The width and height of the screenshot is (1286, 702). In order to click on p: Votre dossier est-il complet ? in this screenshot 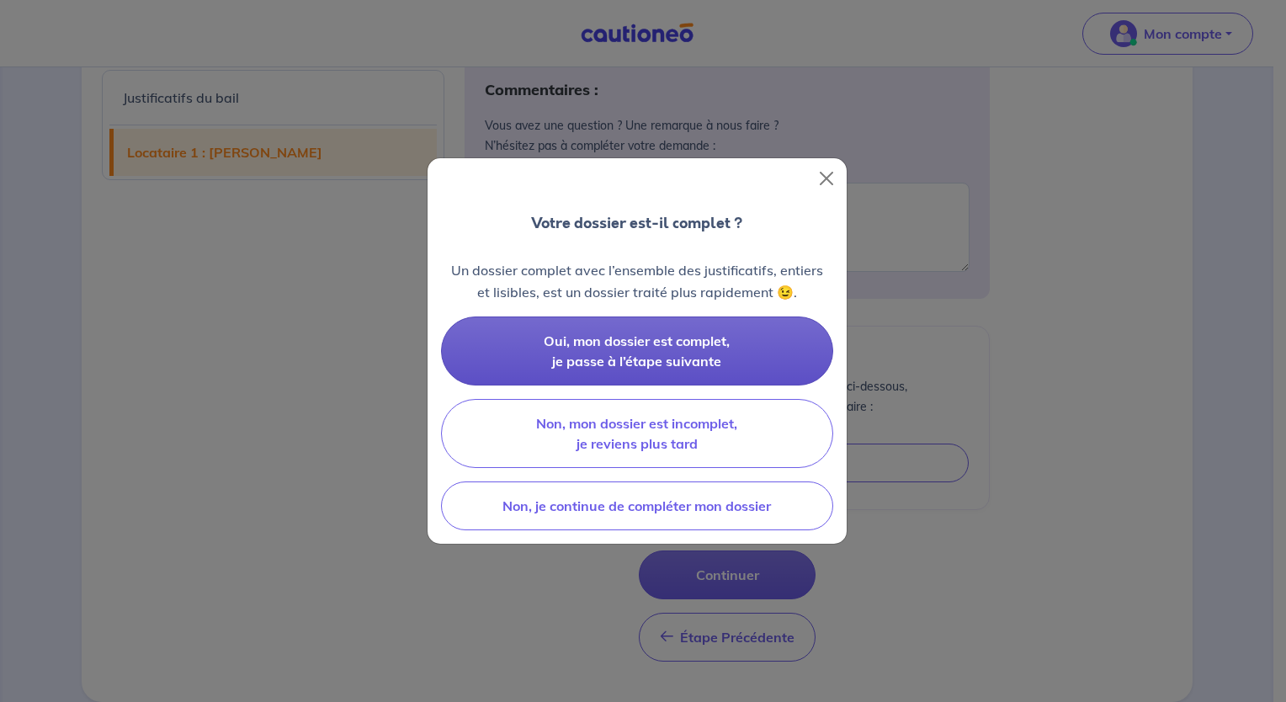, I will do `click(636, 223)`.